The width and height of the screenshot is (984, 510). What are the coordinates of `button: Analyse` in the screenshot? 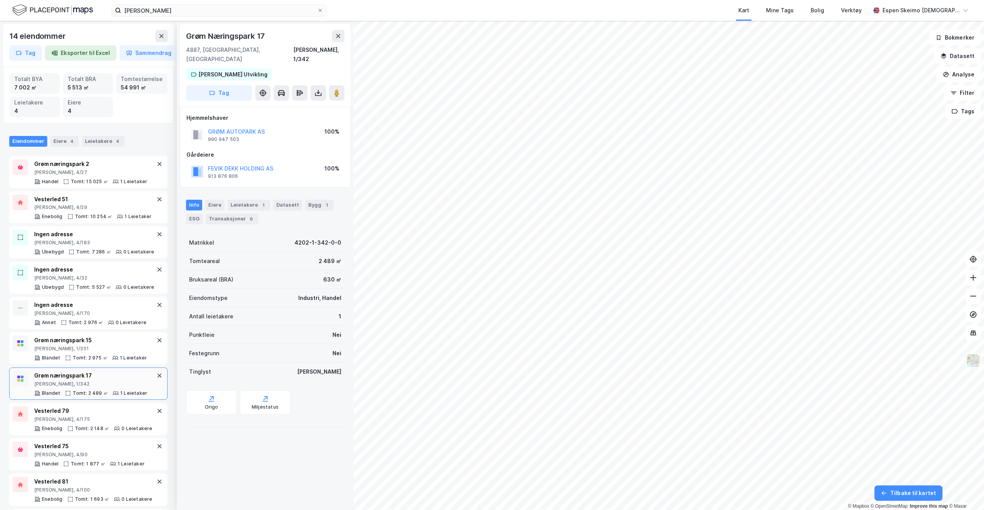 It's located at (958, 75).